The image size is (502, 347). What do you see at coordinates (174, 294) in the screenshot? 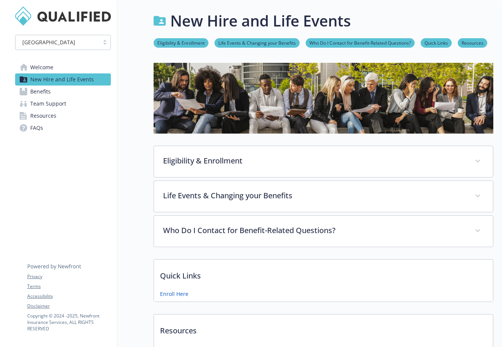
I see `a: Enroll Here` at bounding box center [174, 294].